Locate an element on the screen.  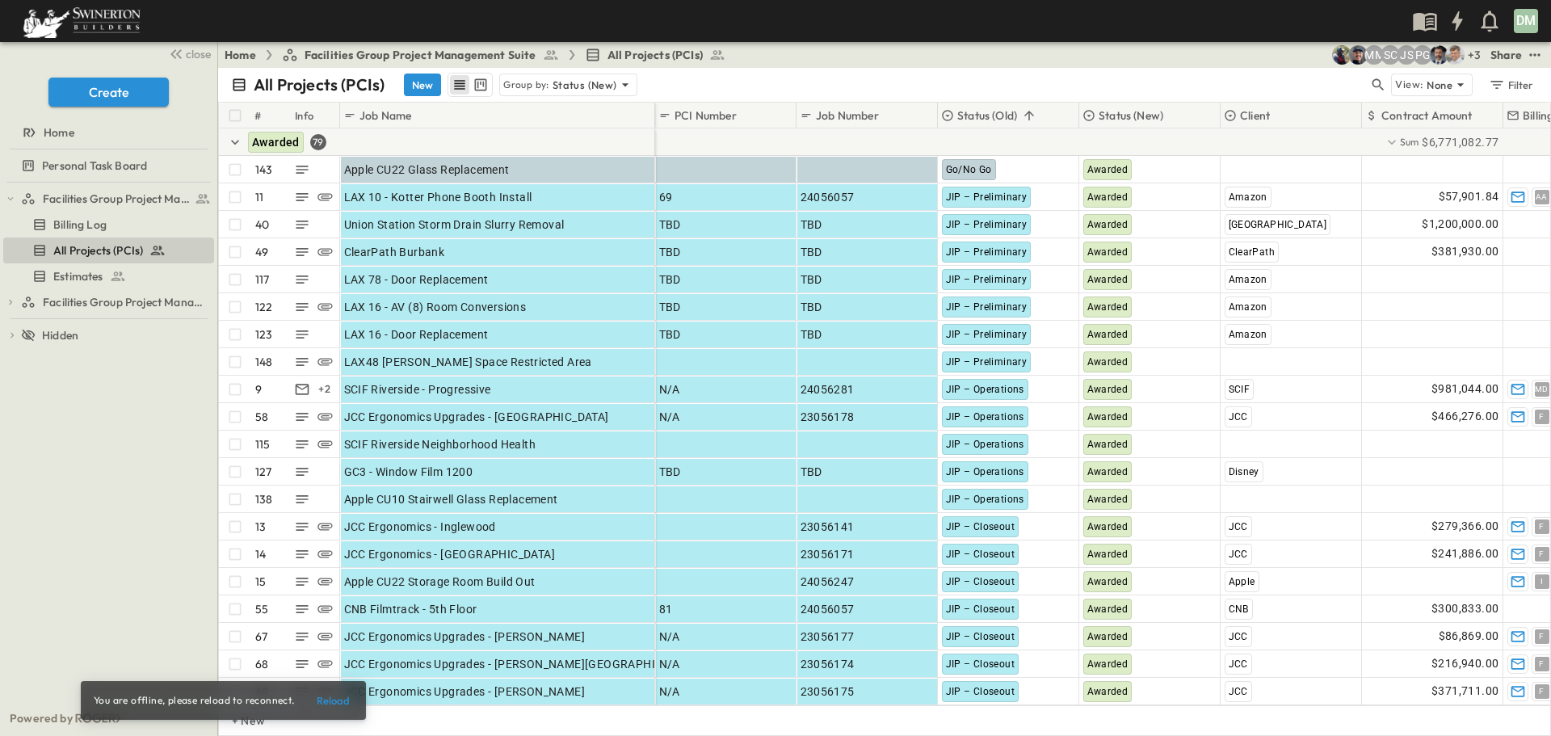
span: Apple is located at coordinates (1242, 582).